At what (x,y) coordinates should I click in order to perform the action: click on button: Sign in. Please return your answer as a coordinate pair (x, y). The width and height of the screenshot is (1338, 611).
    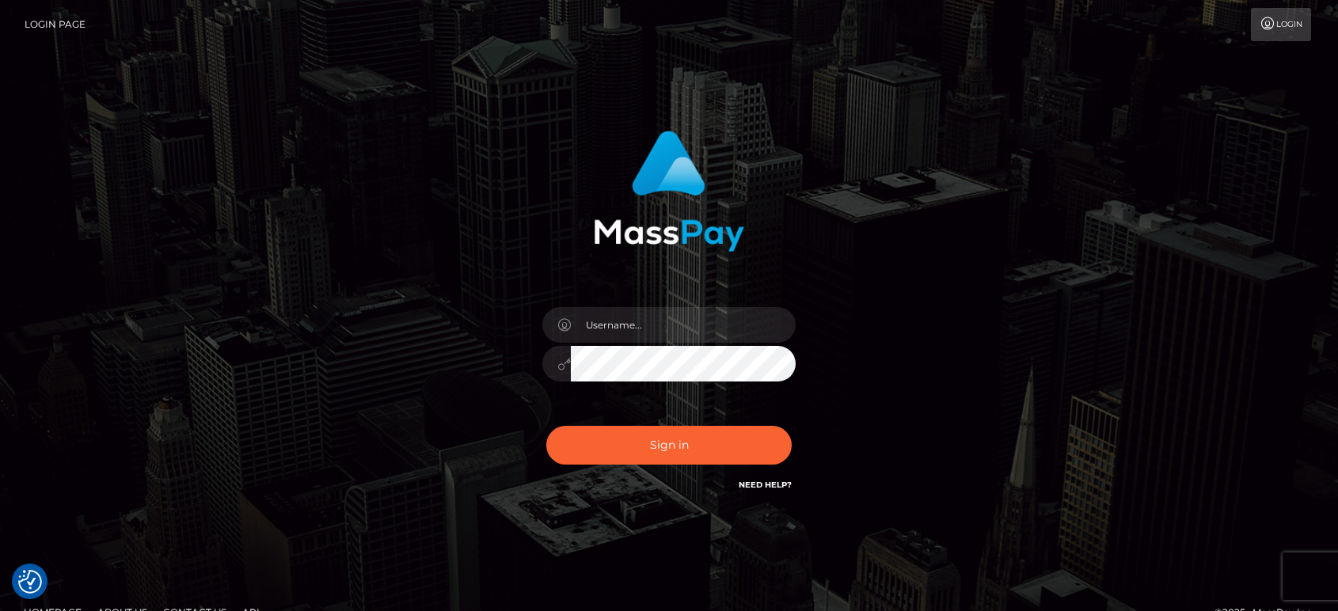
    Looking at the image, I should click on (669, 445).